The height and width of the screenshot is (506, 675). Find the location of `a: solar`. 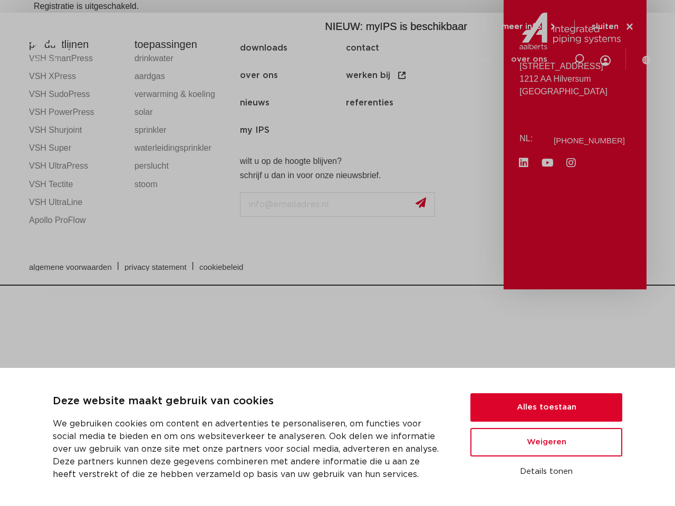

a: solar is located at coordinates (182, 112).